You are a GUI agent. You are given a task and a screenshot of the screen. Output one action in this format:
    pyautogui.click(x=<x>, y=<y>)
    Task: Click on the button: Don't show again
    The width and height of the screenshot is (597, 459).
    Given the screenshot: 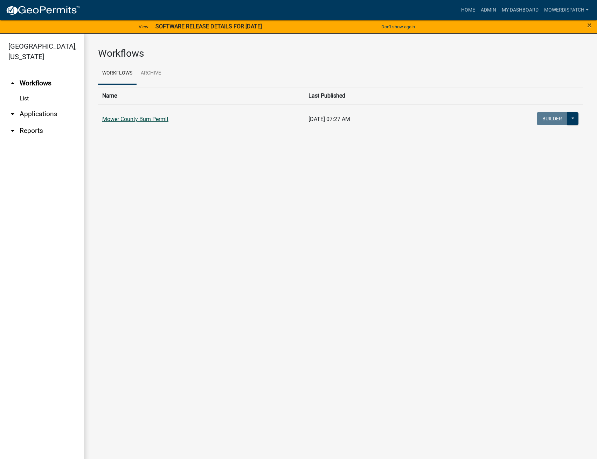 What is the action you would take?
    pyautogui.click(x=398, y=27)
    